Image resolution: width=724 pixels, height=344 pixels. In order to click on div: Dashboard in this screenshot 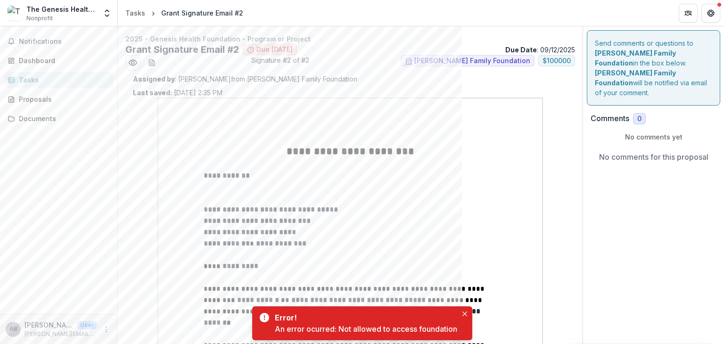, I will do `click(62, 60)`.